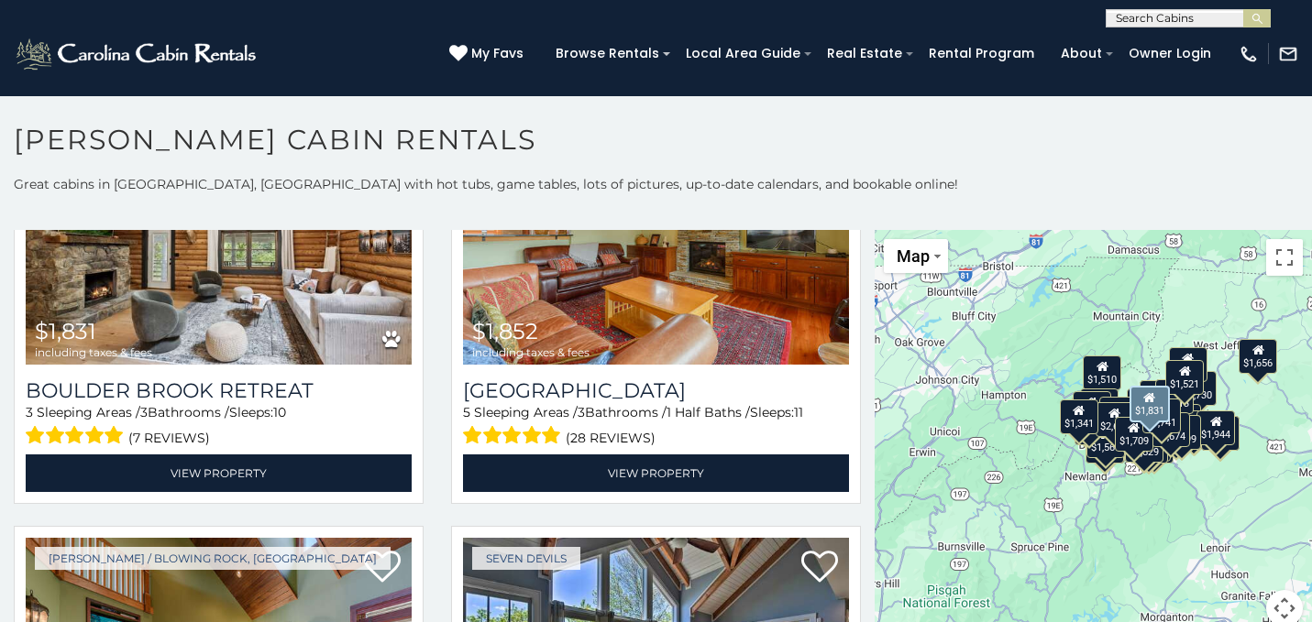 The image size is (1312, 622). Describe the element at coordinates (526, 558) in the screenshot. I see `a: Seven Devils` at that location.